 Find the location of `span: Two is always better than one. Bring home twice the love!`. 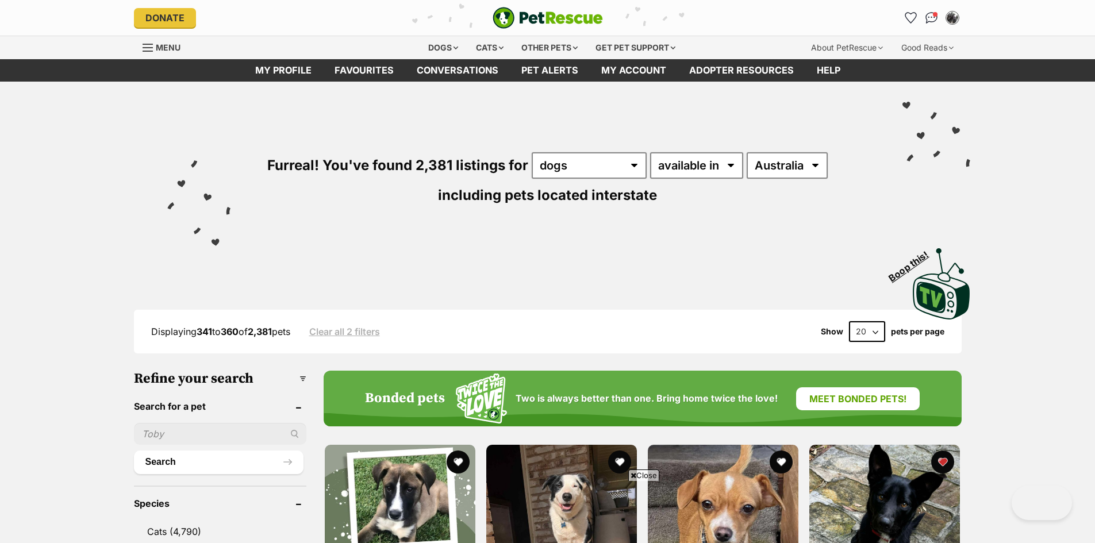

span: Two is always better than one. Bring home twice the love! is located at coordinates (646, 398).